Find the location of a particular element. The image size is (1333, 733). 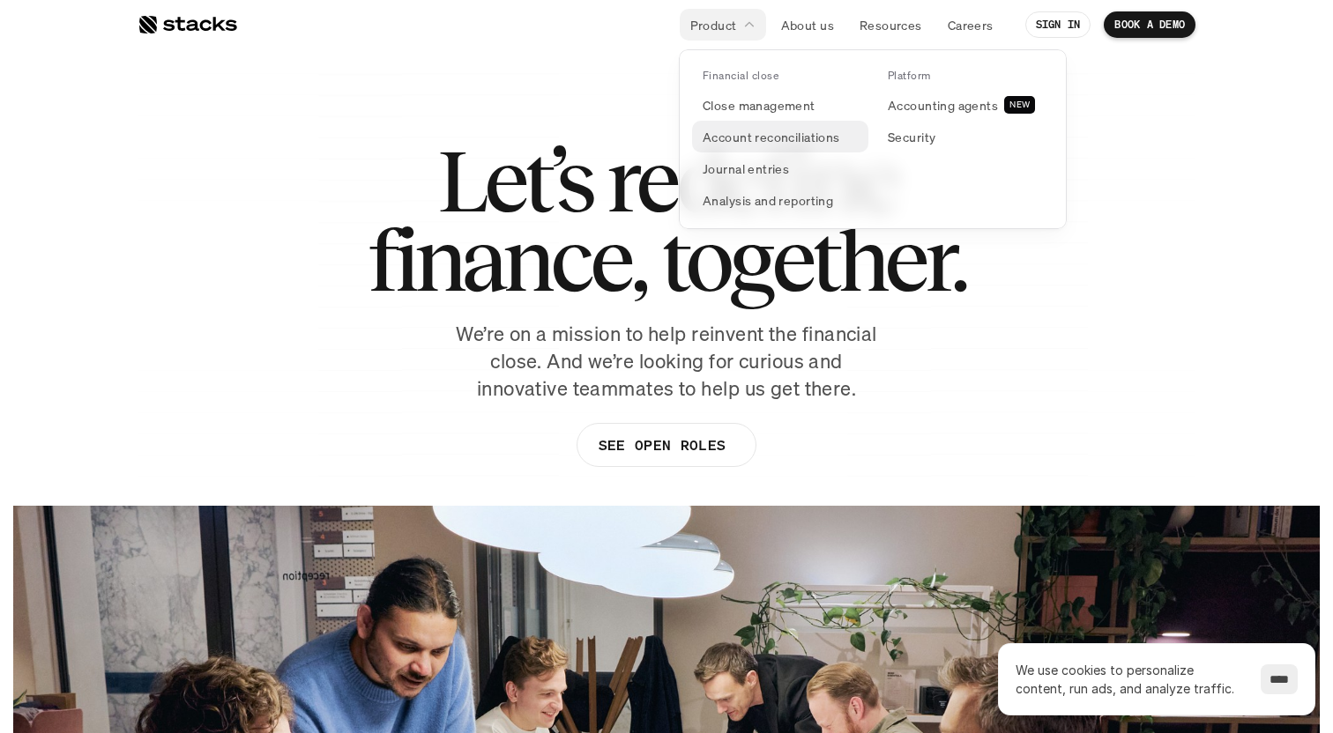

p: Journal entries is located at coordinates (746, 168).